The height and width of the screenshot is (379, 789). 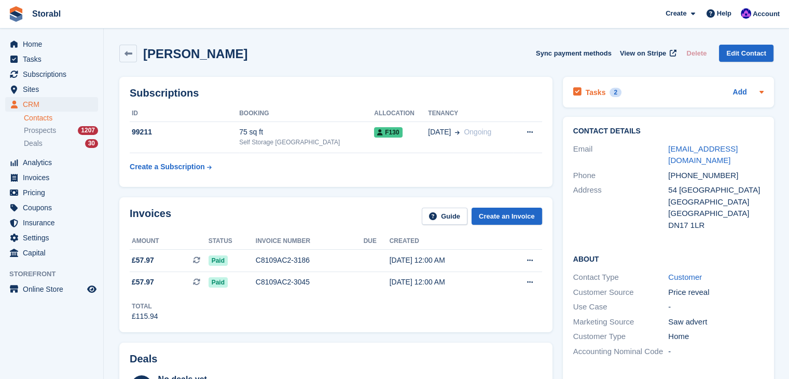 What do you see at coordinates (54, 223) in the screenshot?
I see `span: Insurance` at bounding box center [54, 223].